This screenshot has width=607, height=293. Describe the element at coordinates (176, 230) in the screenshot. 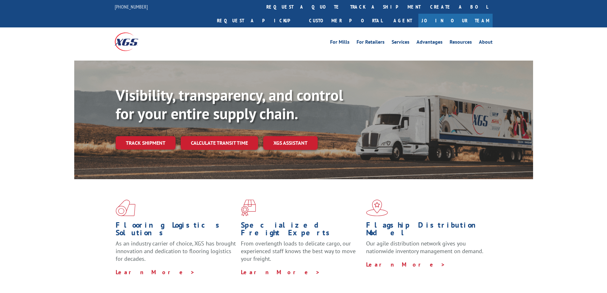

I see `h1: Flooring Logistics Solutions` at that location.